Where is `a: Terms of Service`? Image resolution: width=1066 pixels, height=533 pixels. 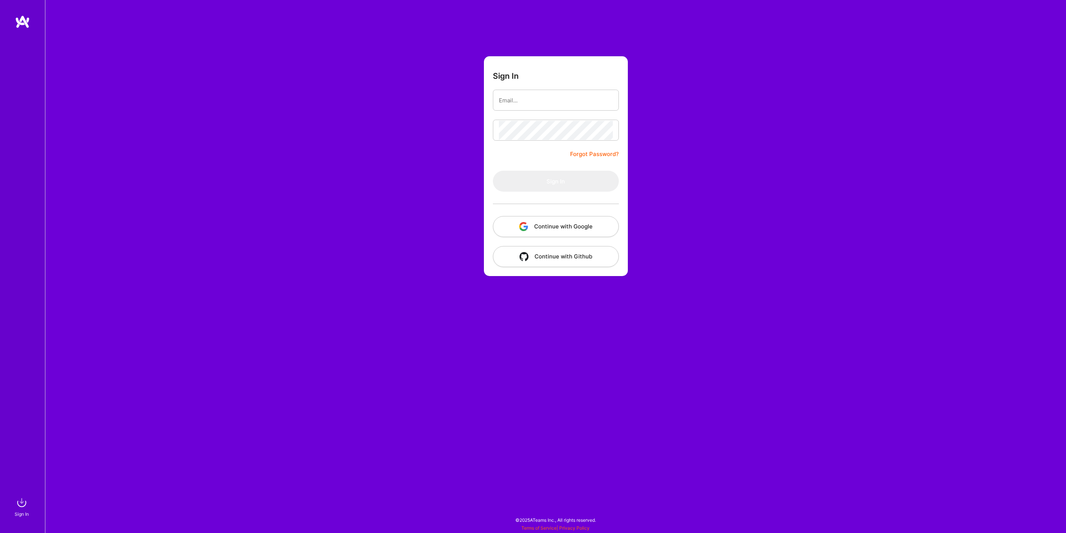 a: Terms of Service is located at coordinates (539, 528).